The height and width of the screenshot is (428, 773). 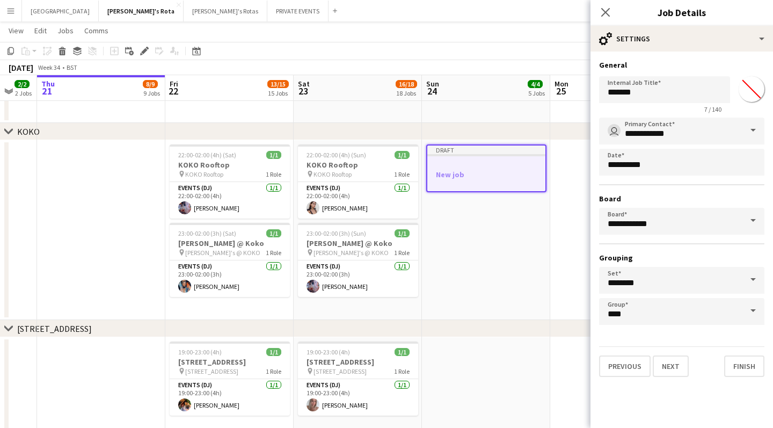 I want to click on h3: General, so click(x=682, y=65).